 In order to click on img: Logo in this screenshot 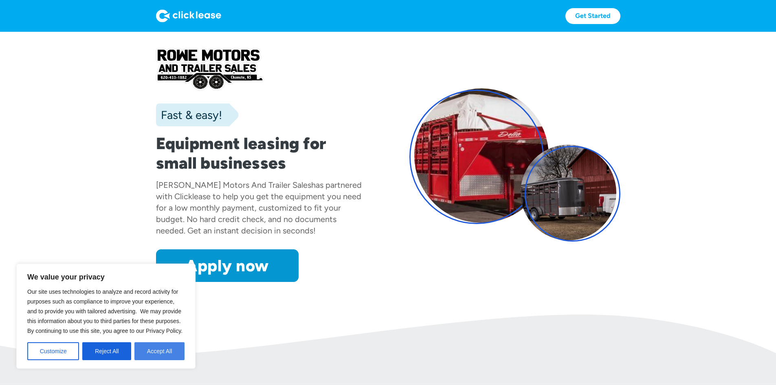, I will do `click(188, 16)`.